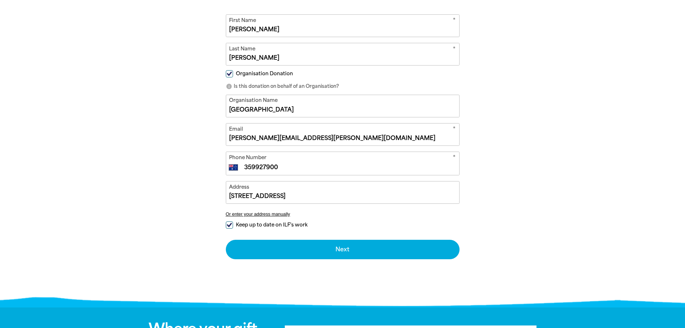 The height and width of the screenshot is (328, 685). I want to click on i: info, so click(229, 86).